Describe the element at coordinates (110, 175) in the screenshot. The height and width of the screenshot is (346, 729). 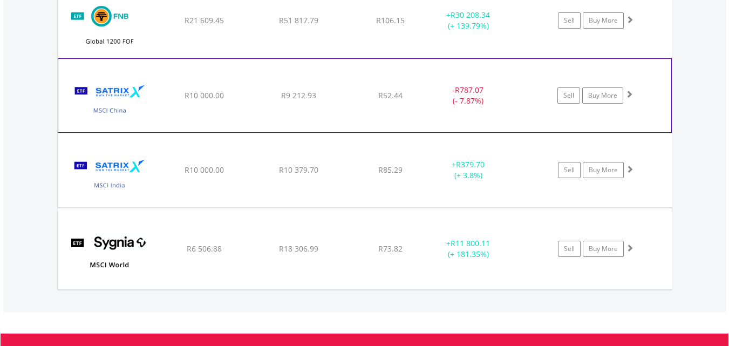
I see `img: TFSA.STXNDA.png` at that location.